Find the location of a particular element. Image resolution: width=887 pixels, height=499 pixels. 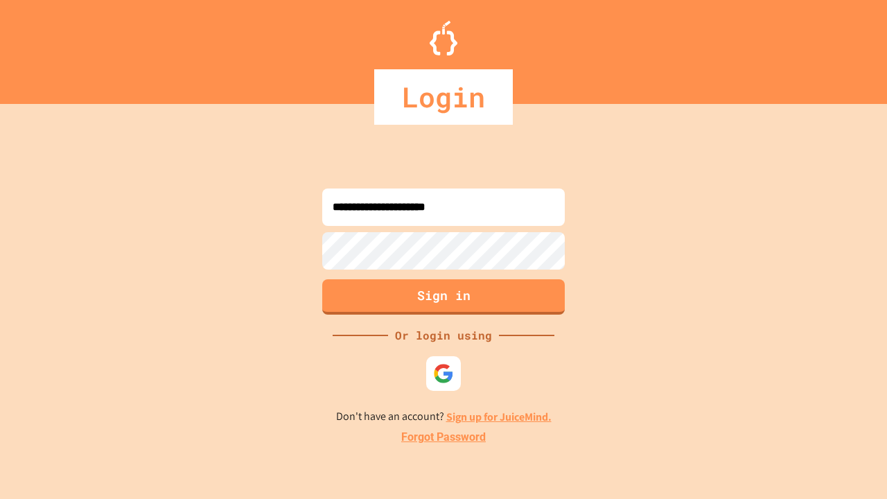

p: Don't have an account? is located at coordinates (444, 417).